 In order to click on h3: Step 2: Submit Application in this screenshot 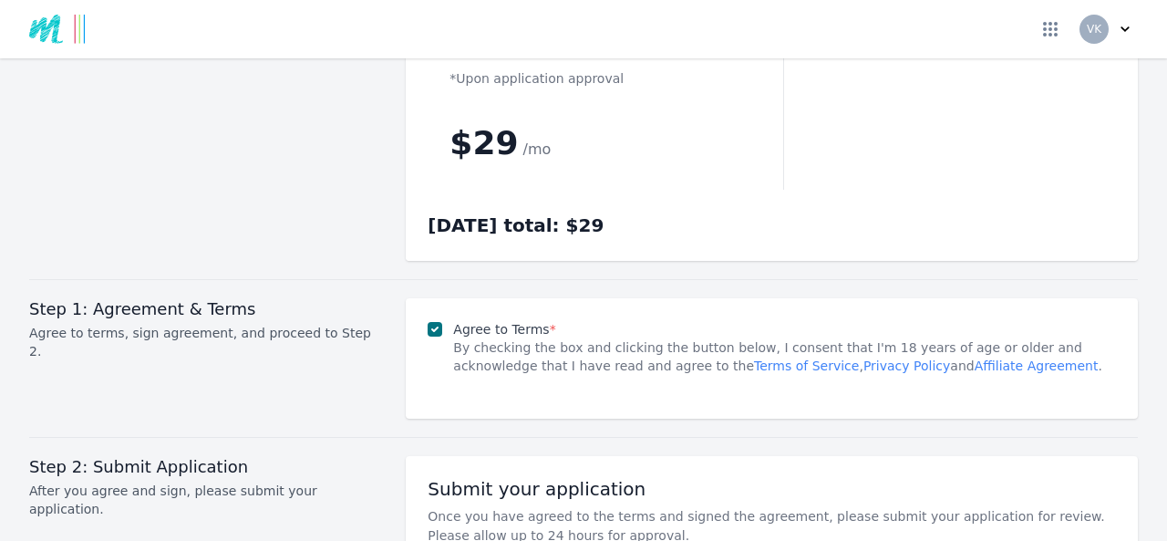, I will do `click(206, 467)`.